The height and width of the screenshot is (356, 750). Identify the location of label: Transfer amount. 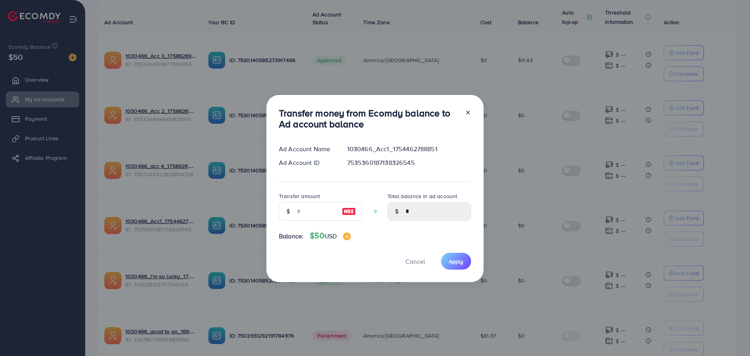
(299, 196).